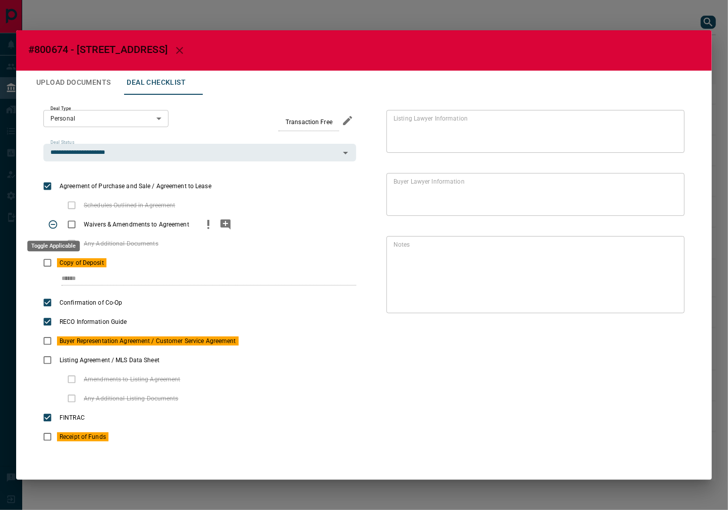  What do you see at coordinates (83, 437) in the screenshot?
I see `span: Receipt of Funds` at bounding box center [83, 437].